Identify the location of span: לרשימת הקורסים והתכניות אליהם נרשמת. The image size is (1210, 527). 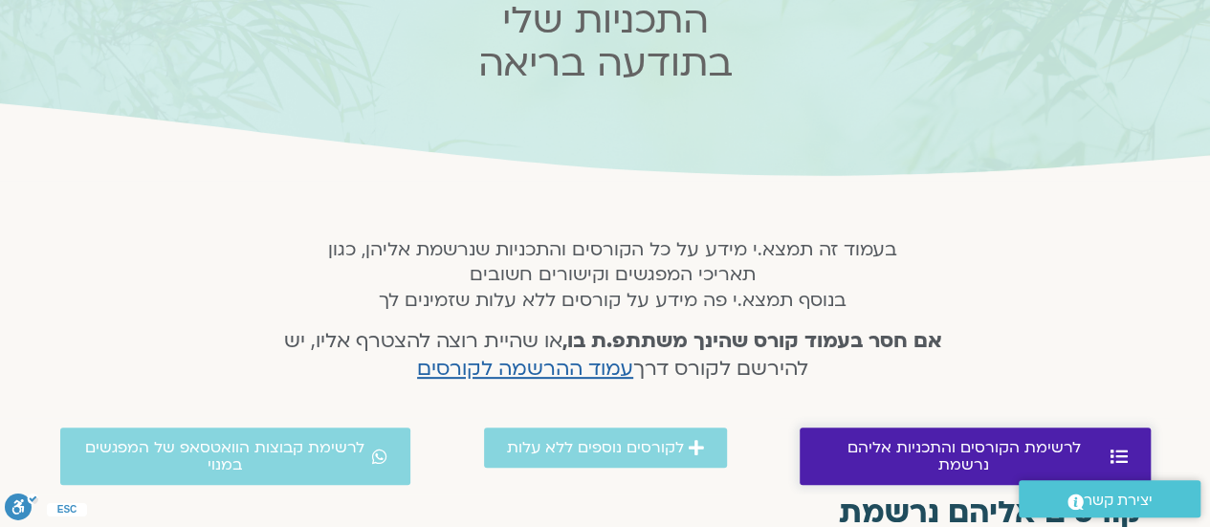
(964, 456).